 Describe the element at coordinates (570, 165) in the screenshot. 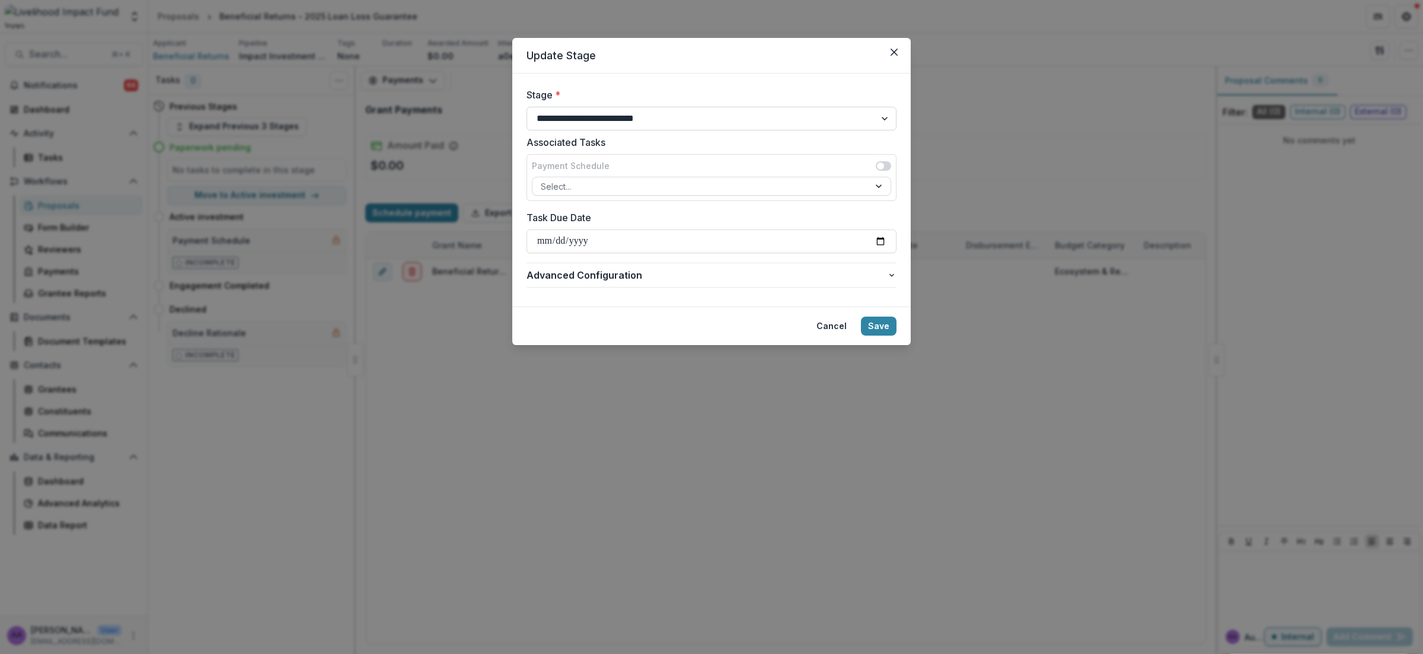

I see `label: Payment Schedule` at that location.